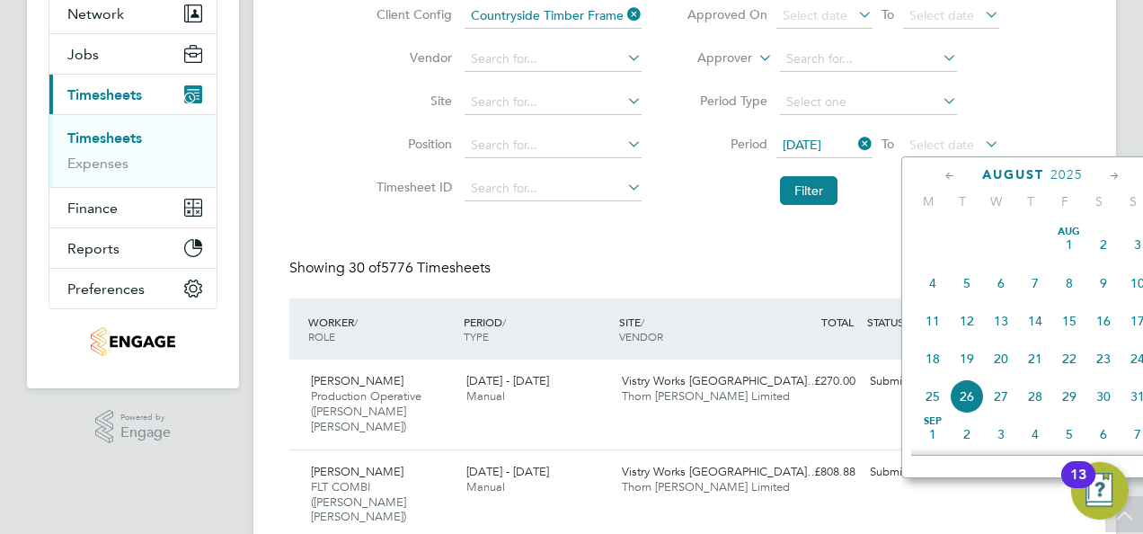  I want to click on span: August, so click(1013, 174).